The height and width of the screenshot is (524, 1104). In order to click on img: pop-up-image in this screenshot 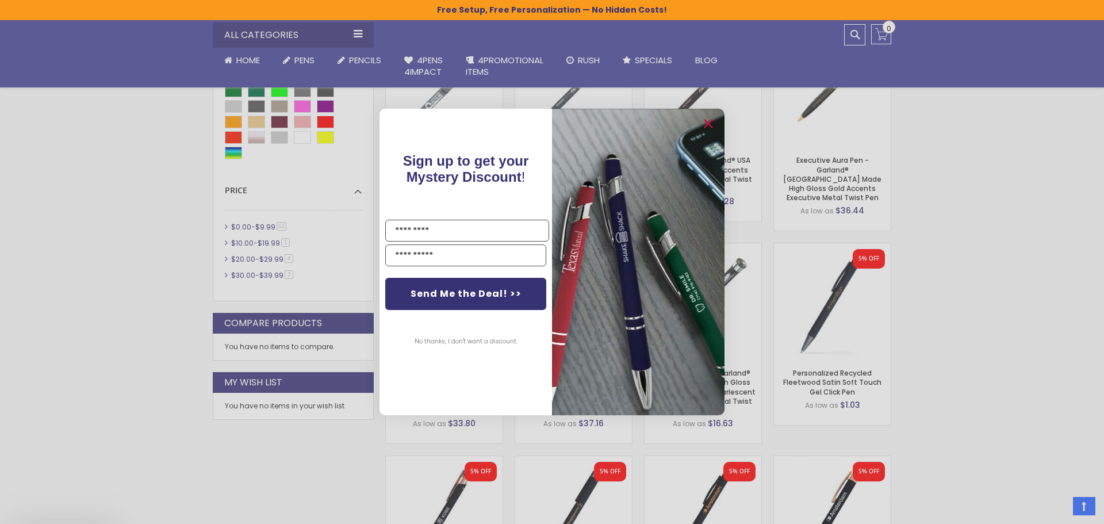, I will do `click(638, 262)`.